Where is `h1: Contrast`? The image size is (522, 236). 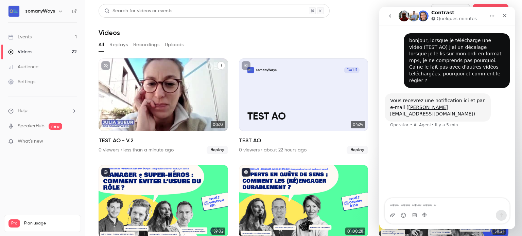 h1: Contrast is located at coordinates (64, 6).